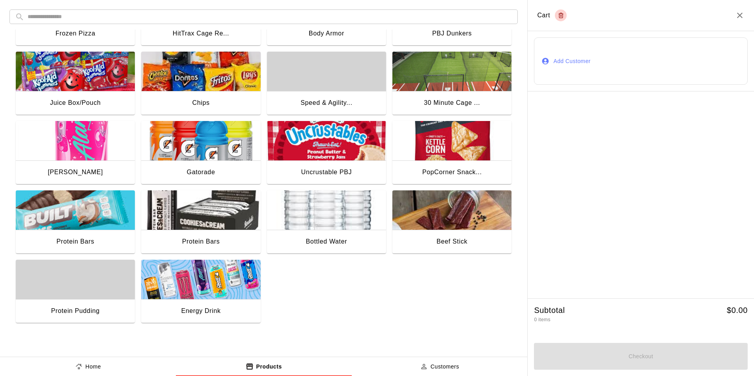  Describe the element at coordinates (452, 103) in the screenshot. I see `div: 30 Minute Cage ...` at that location.